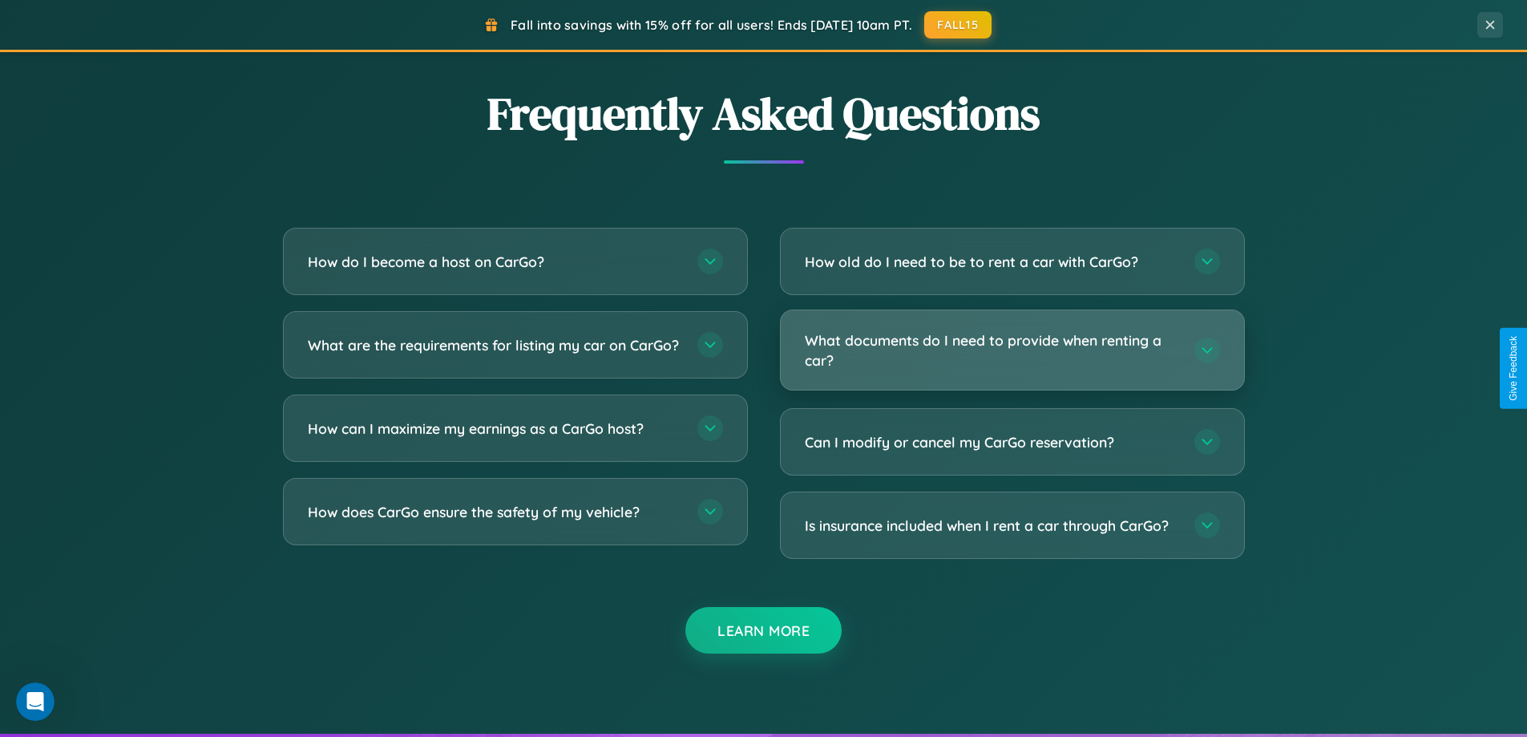 The height and width of the screenshot is (737, 1527). I want to click on h3: How does CarGo ensure the safety of my vehicle?, so click(495, 511).